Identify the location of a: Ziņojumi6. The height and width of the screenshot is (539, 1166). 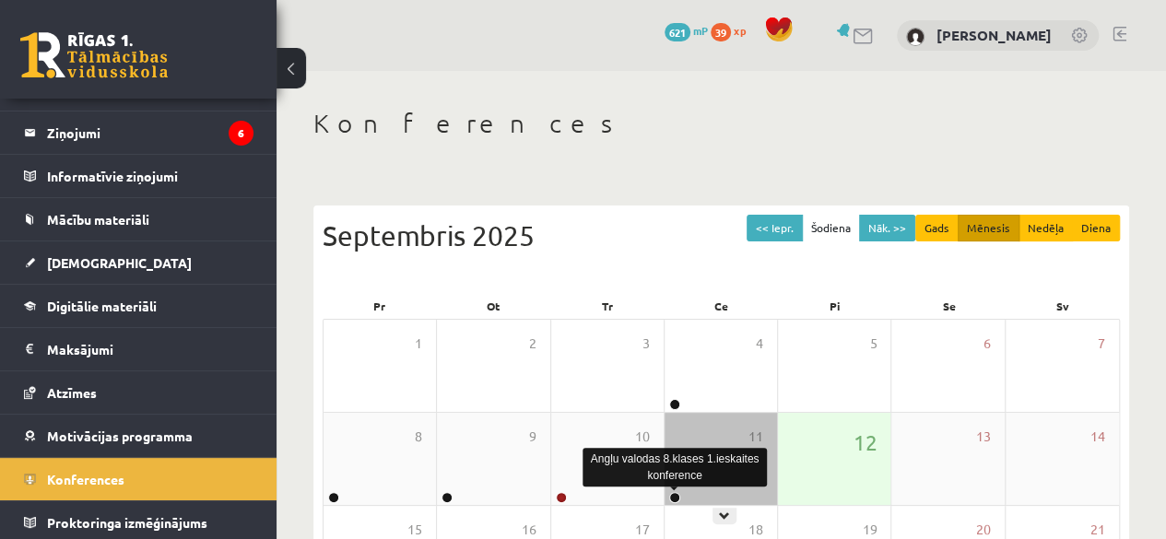
(138, 133).